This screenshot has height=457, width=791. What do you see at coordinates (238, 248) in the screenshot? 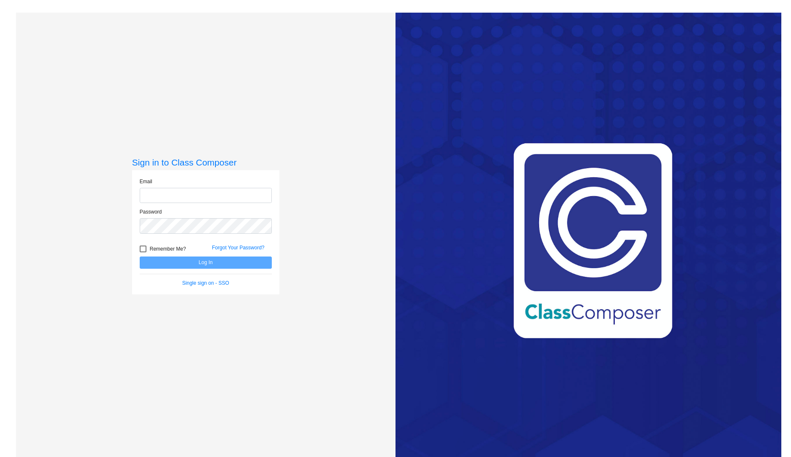
I see `a: Forgot Your Password?` at bounding box center [238, 248].